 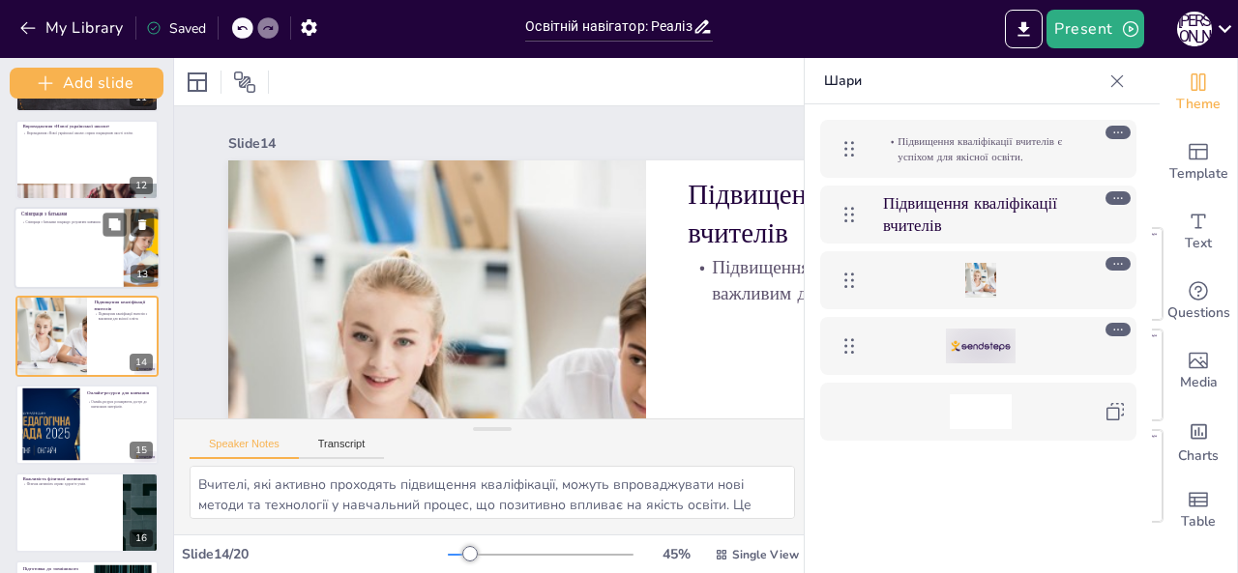 What do you see at coordinates (197, 82) in the screenshot?
I see `div: Layout` at bounding box center [197, 82].